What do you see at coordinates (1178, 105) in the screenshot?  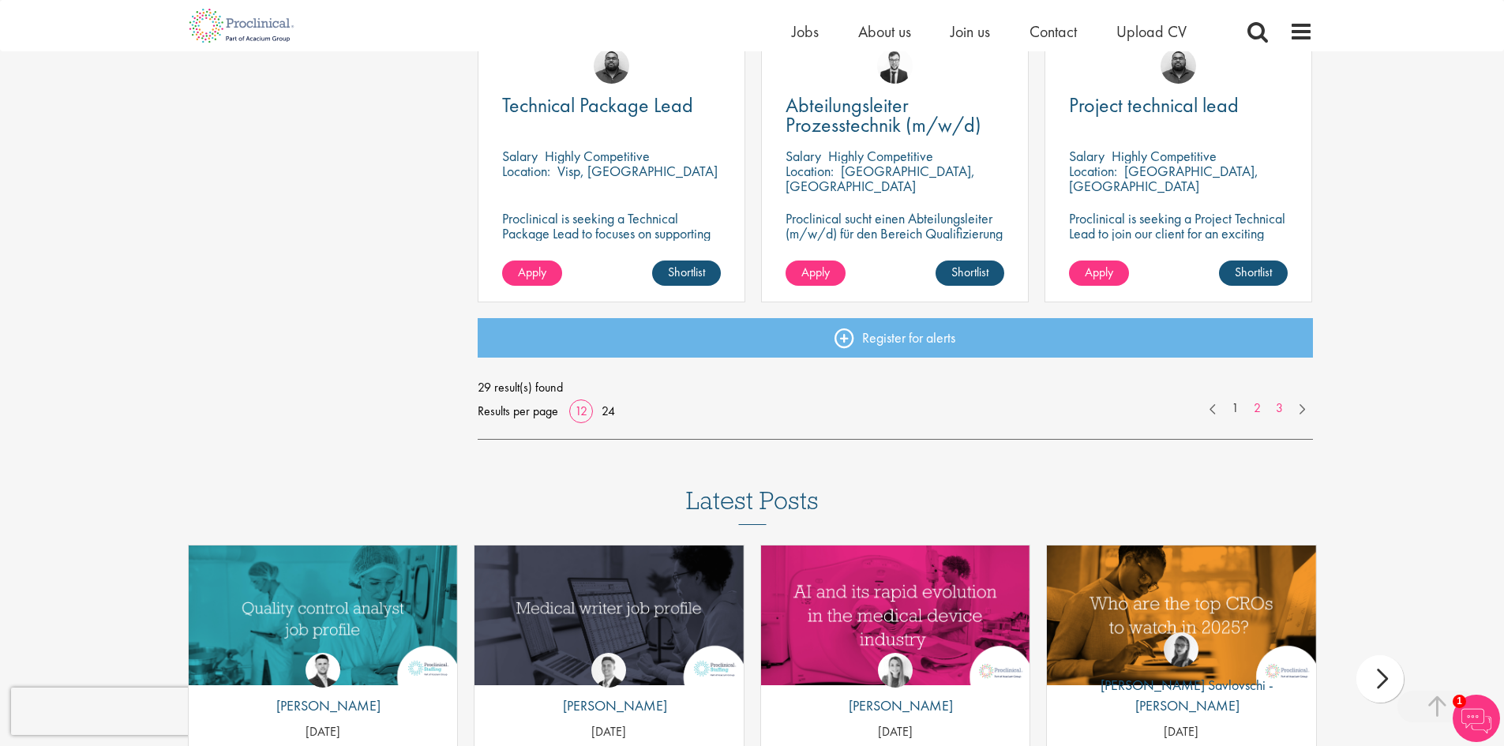 I see `a: Project technical lead` at bounding box center [1178, 105].